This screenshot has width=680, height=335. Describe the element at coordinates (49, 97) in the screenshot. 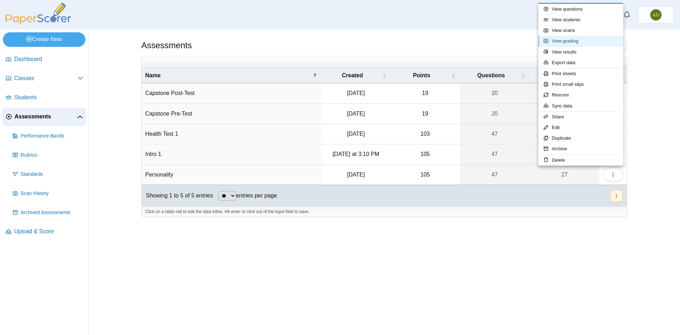

I see `span: Students` at that location.